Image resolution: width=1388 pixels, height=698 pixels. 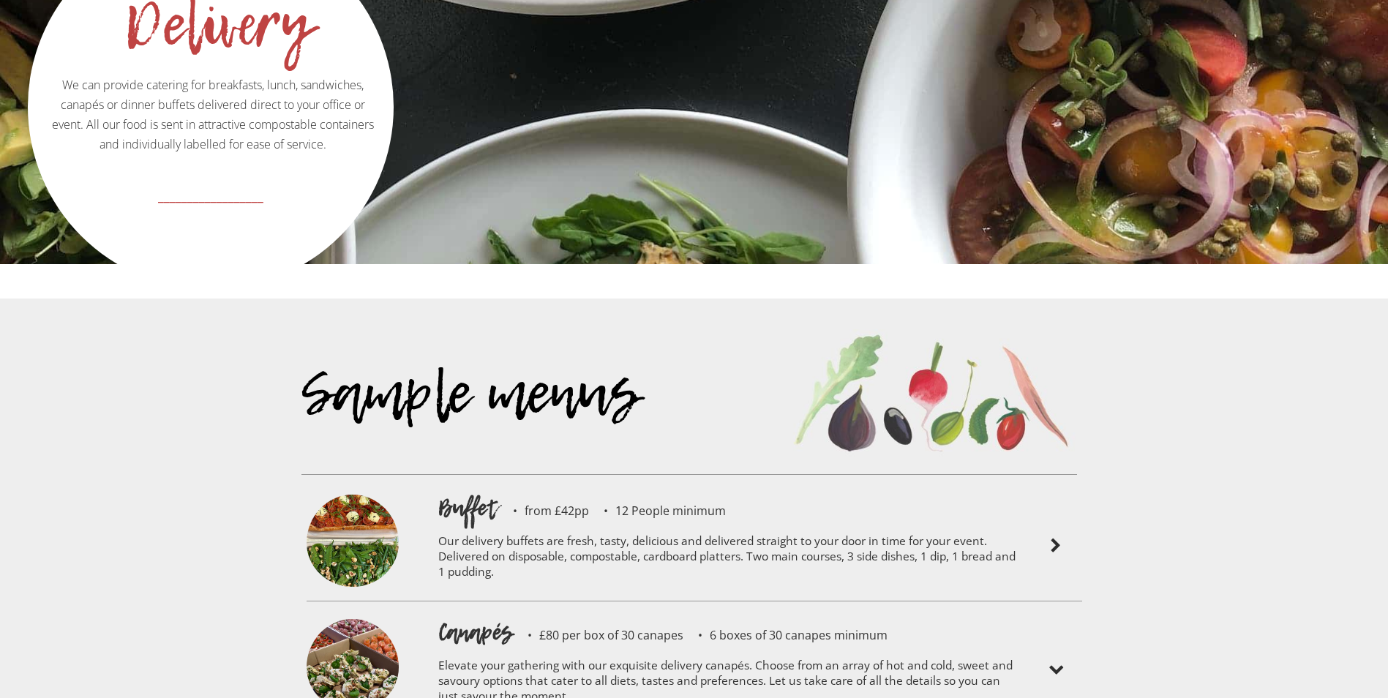 What do you see at coordinates (785, 635) in the screenshot?
I see `p: 6 boxes of 30 canapes minimum` at bounding box center [785, 635].